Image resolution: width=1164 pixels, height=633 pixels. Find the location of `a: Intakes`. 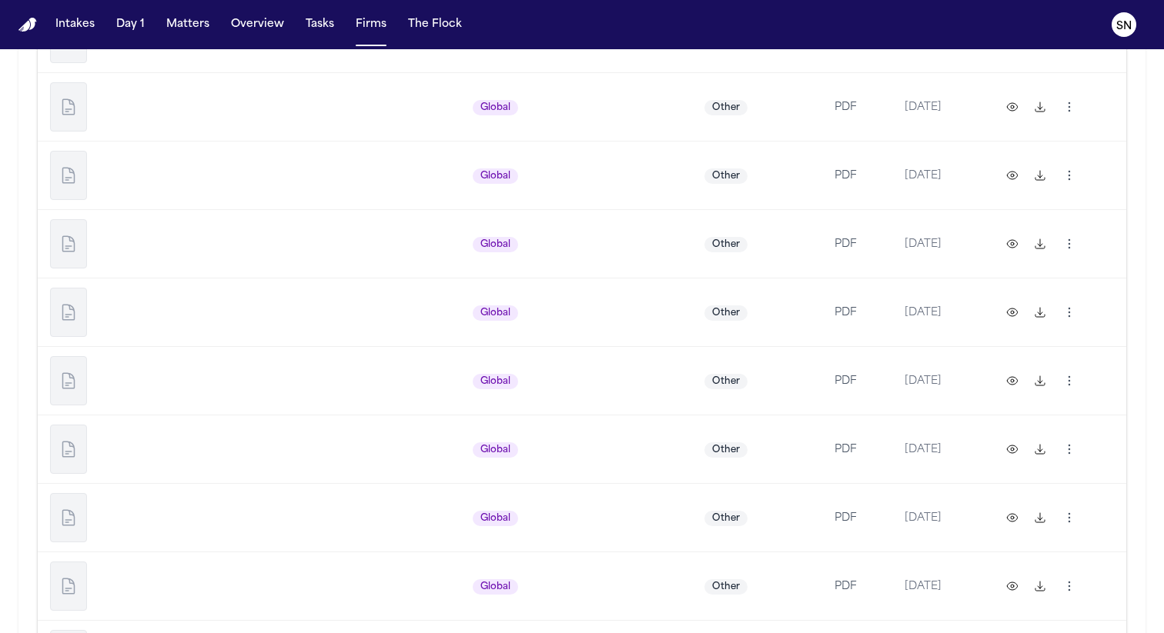

a: Intakes is located at coordinates (75, 25).